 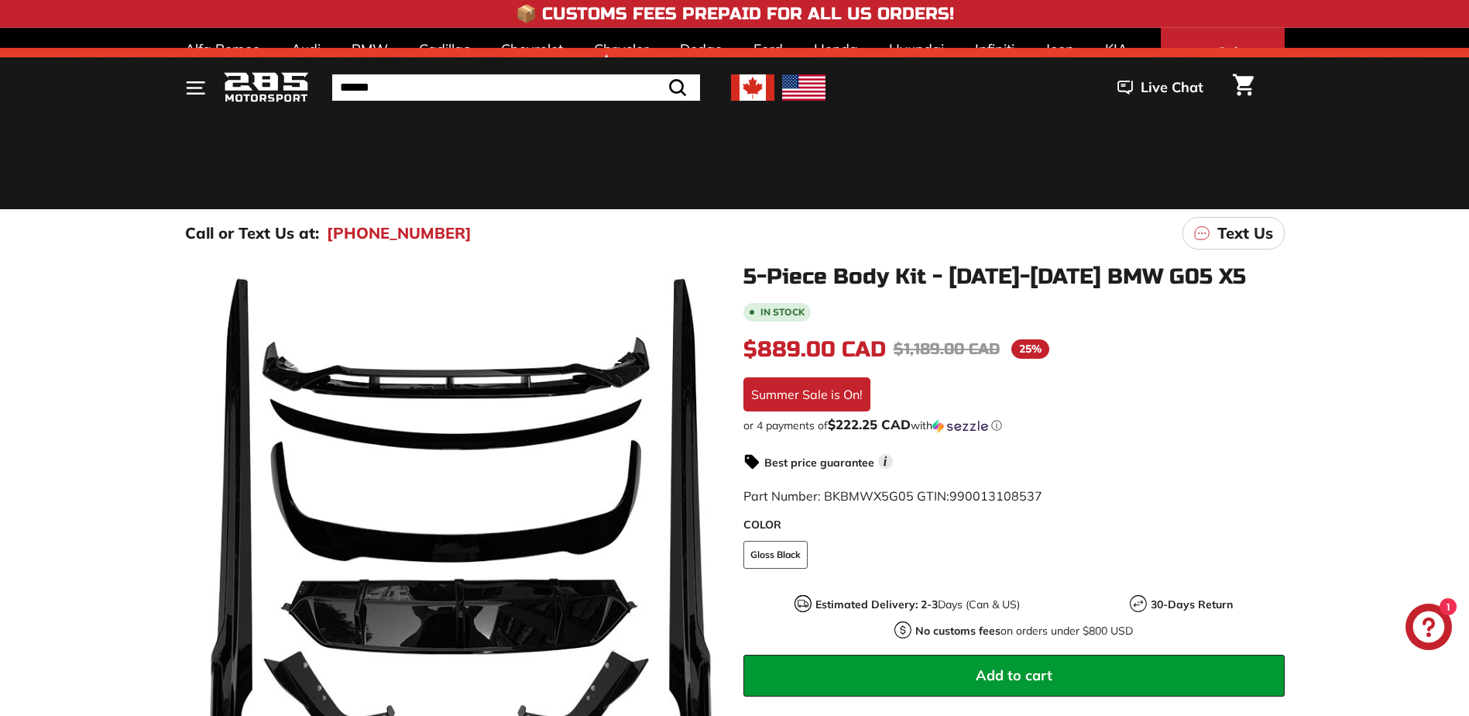 What do you see at coordinates (1234, 233) in the screenshot?
I see `a: Text Us` at bounding box center [1234, 233].